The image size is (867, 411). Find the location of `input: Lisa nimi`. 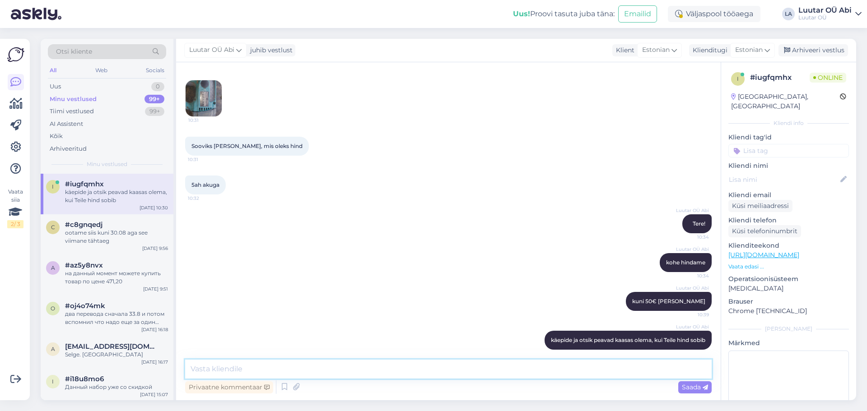

input: Lisa nimi is located at coordinates (783, 180).